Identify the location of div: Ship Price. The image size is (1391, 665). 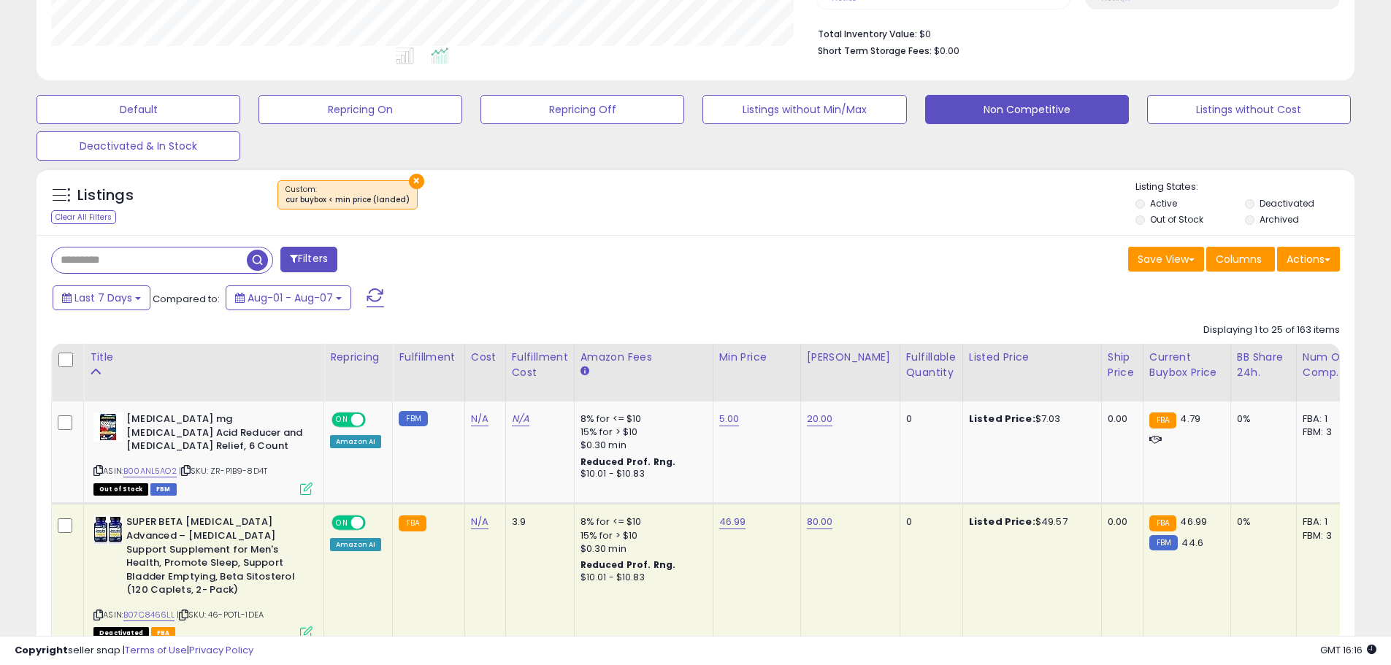
(1122, 365).